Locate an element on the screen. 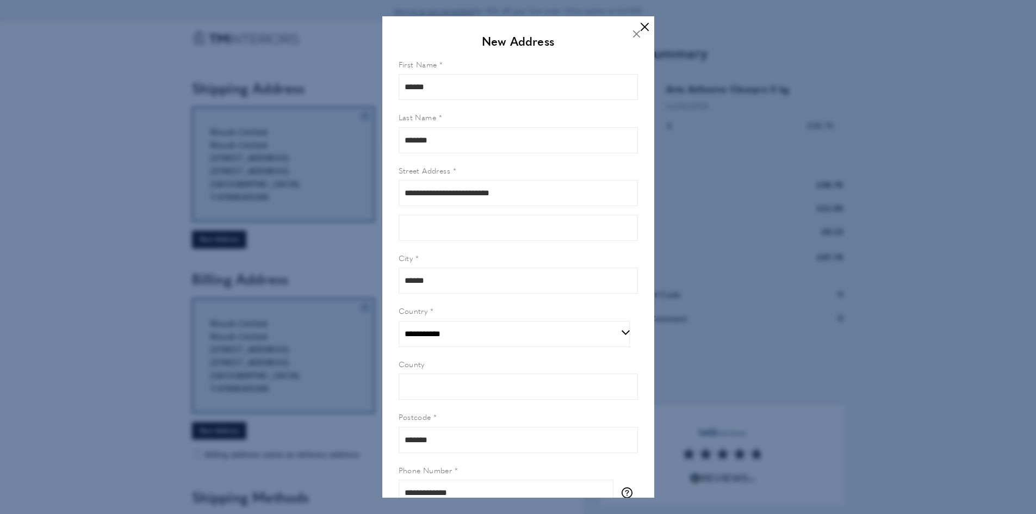 This screenshot has height=514, width=1036. span: First Name is located at coordinates (418, 64).